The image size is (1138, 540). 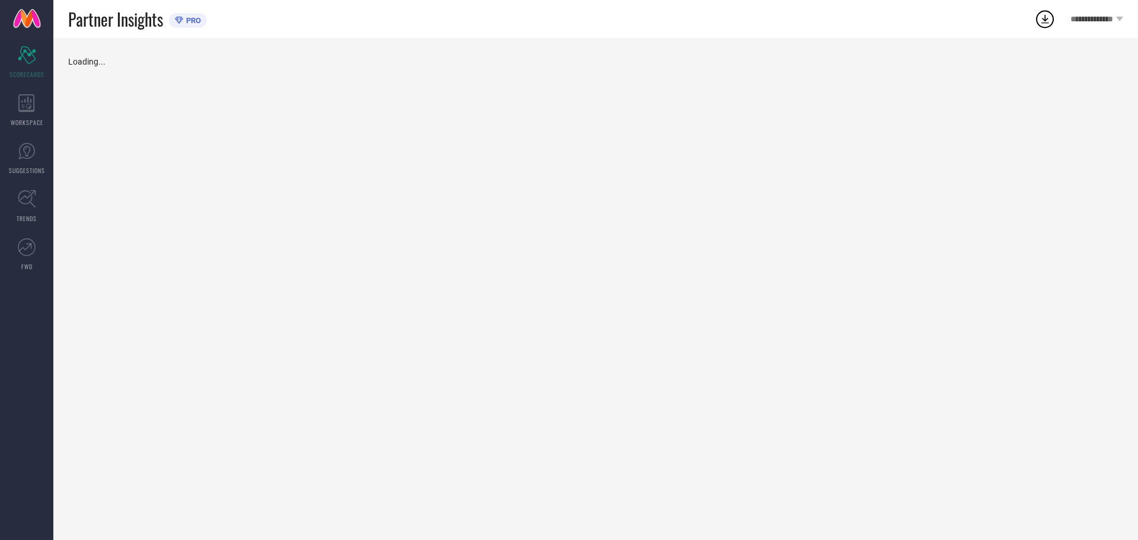 I want to click on span: SCORECARDS, so click(x=27, y=74).